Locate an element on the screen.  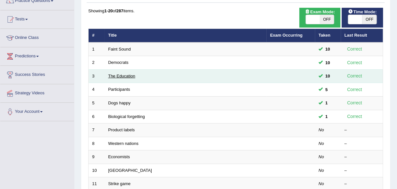
a: The Education is located at coordinates (122, 76).